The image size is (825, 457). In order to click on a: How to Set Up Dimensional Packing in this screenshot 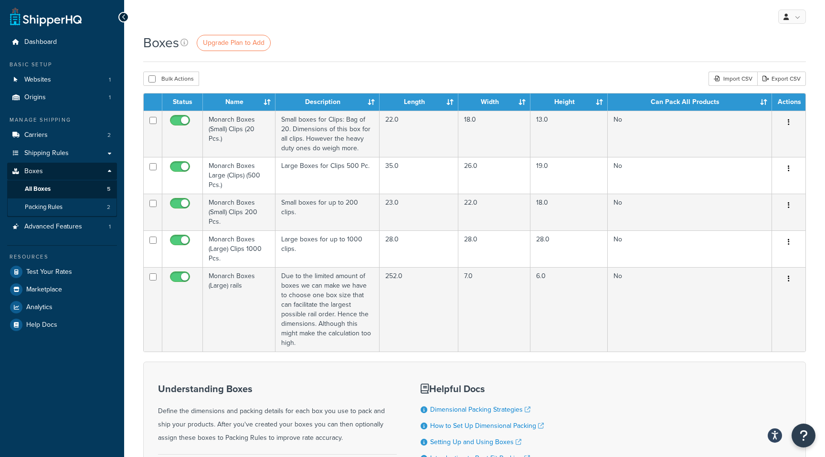, I will do `click(487, 426)`.